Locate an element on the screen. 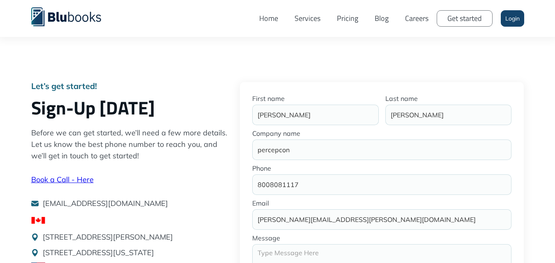  label: Message is located at coordinates (382, 238).